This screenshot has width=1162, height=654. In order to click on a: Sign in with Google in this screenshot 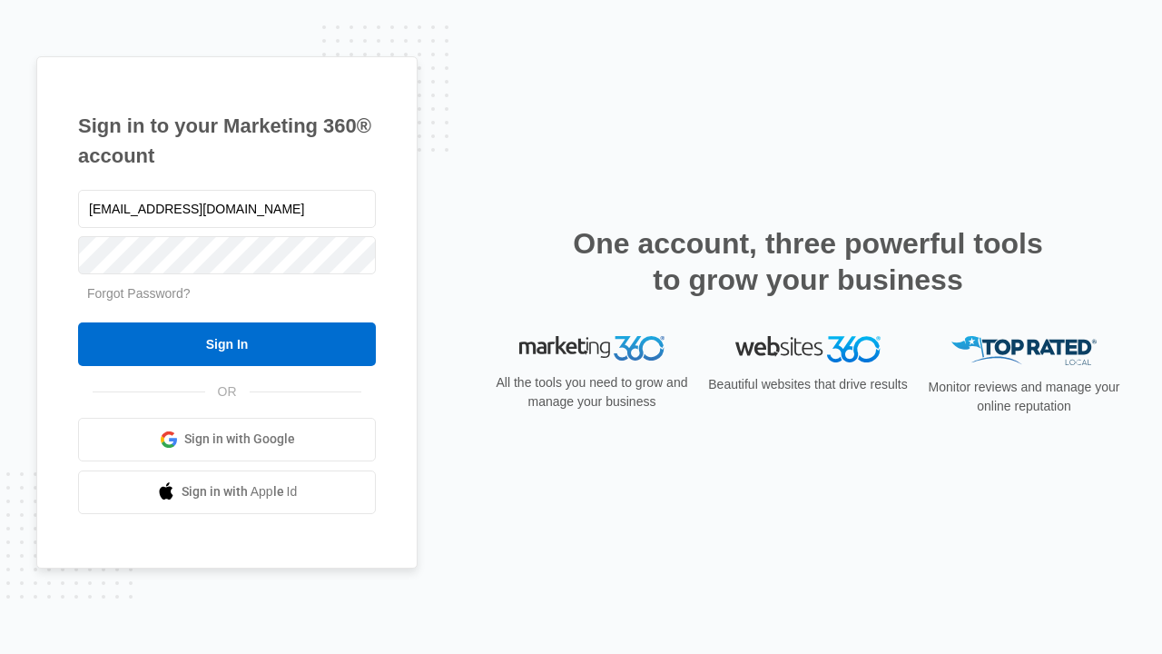, I will do `click(227, 440)`.